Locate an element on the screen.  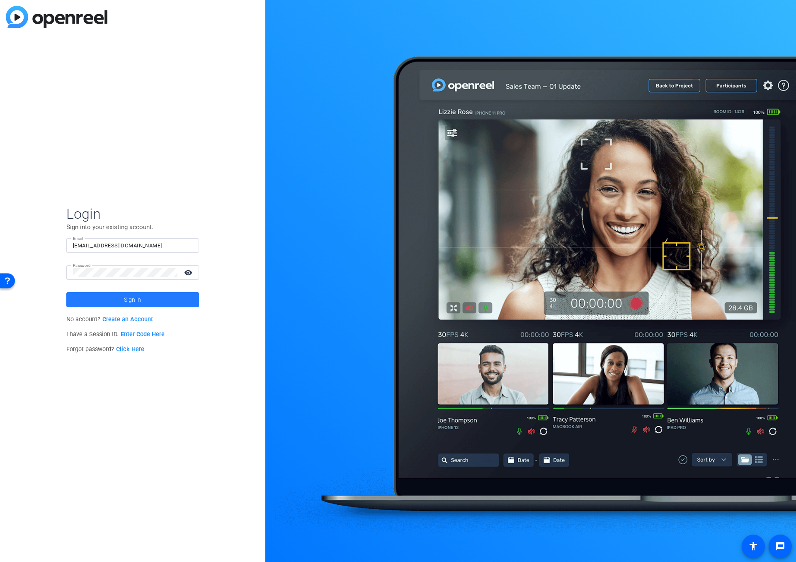
mat-icon: message is located at coordinates (781, 546).